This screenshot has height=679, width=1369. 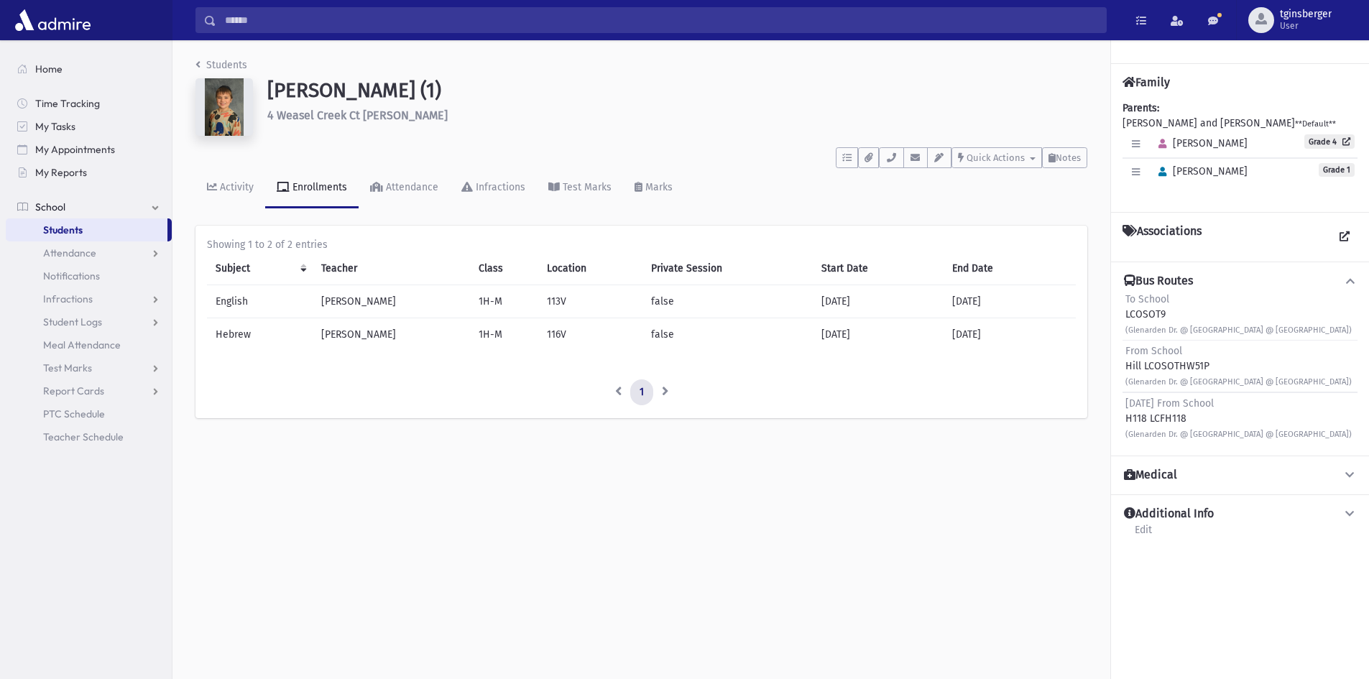 What do you see at coordinates (88, 414) in the screenshot?
I see `a: PTC Schedule` at bounding box center [88, 414].